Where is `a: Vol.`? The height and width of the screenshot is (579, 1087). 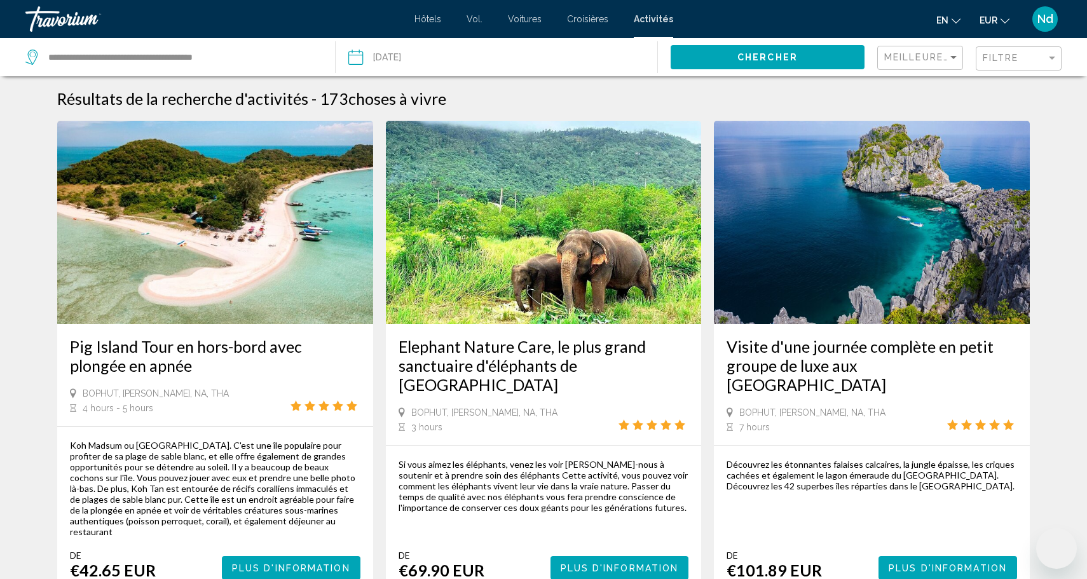
a: Vol. is located at coordinates (474, 19).